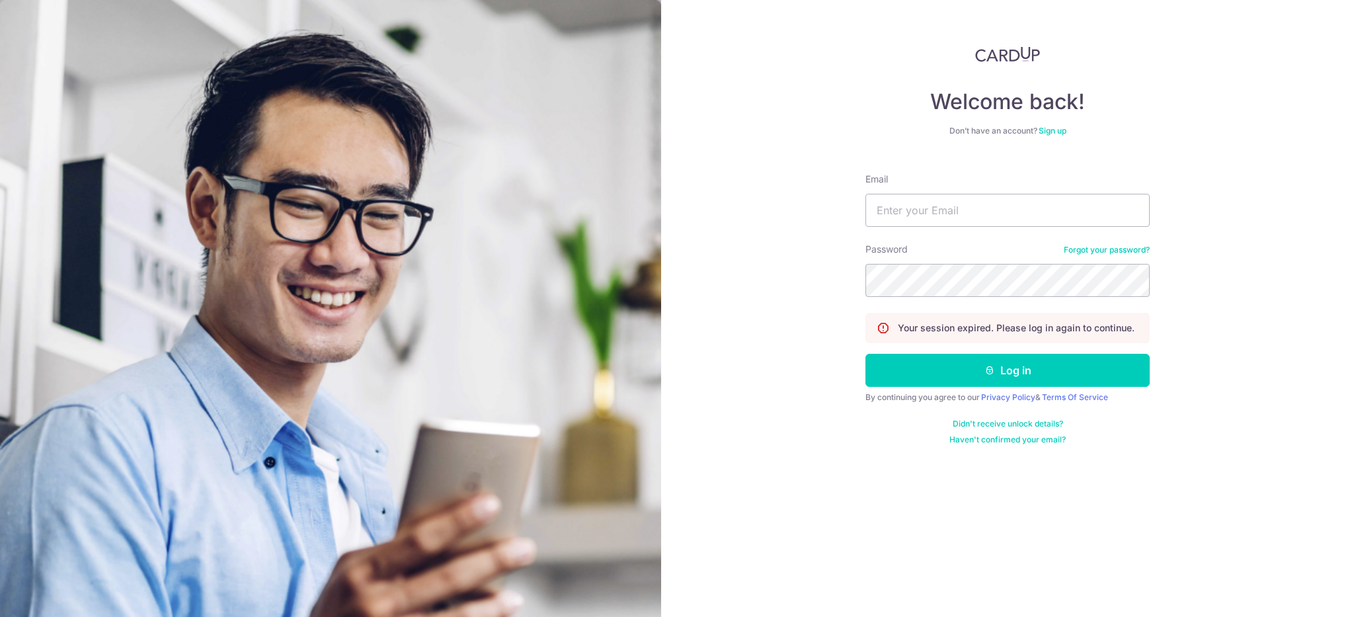 The width and height of the screenshot is (1354, 617). What do you see at coordinates (1107, 250) in the screenshot?
I see `a: Forgot your password?` at bounding box center [1107, 250].